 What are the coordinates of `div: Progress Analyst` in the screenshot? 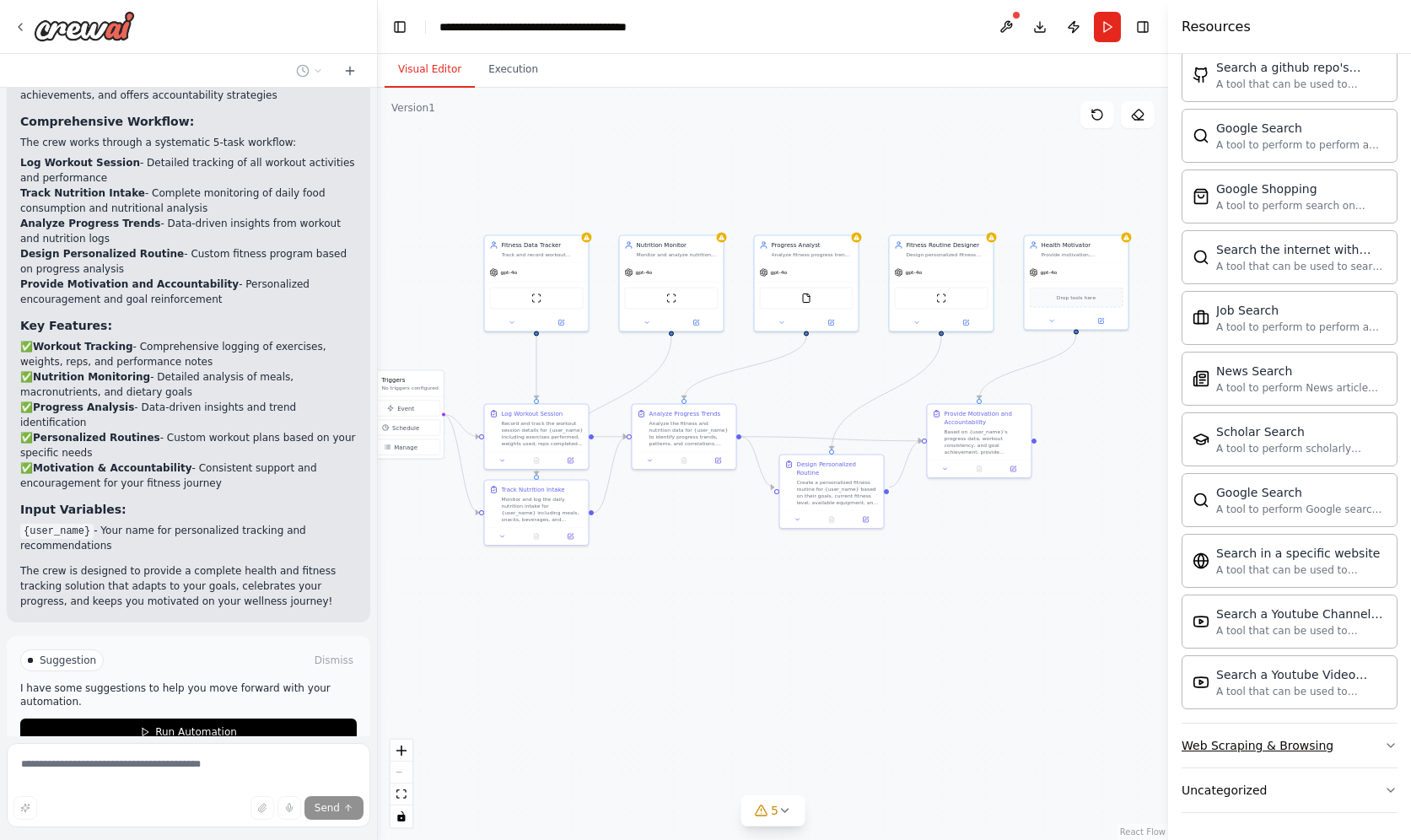 It's located at (812, 245).